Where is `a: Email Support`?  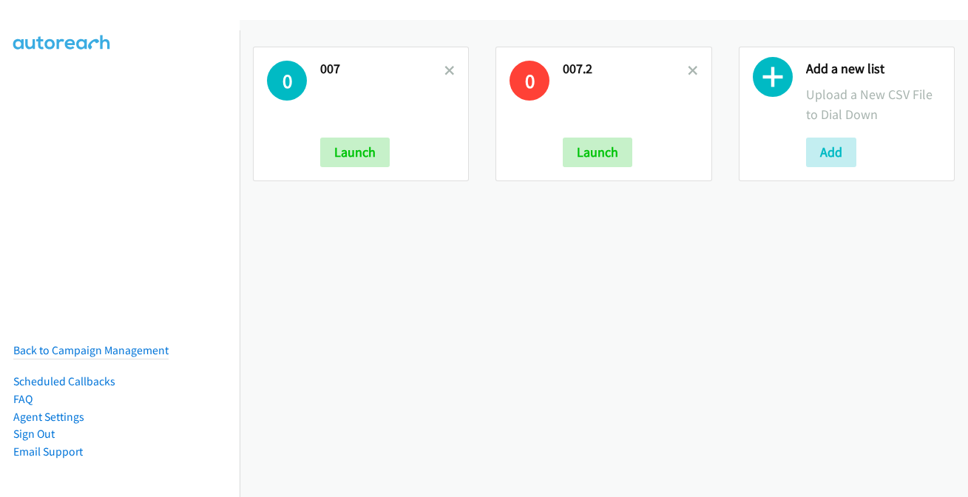
a: Email Support is located at coordinates (48, 451).